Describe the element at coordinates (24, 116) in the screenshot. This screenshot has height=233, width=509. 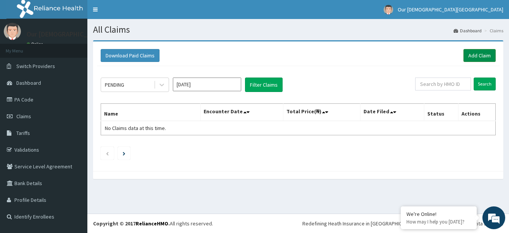
I see `span: Claims` at that location.